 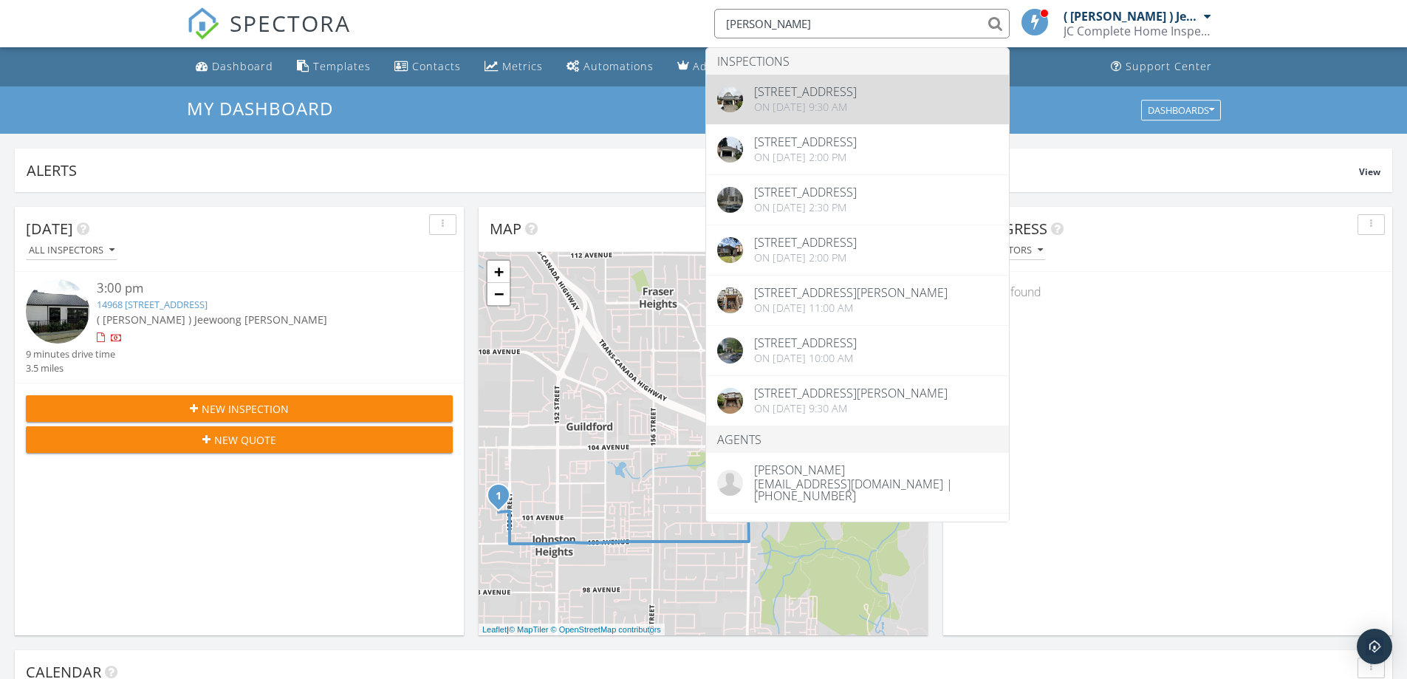 What do you see at coordinates (334, 66) in the screenshot?
I see `a: Templates` at bounding box center [334, 66].